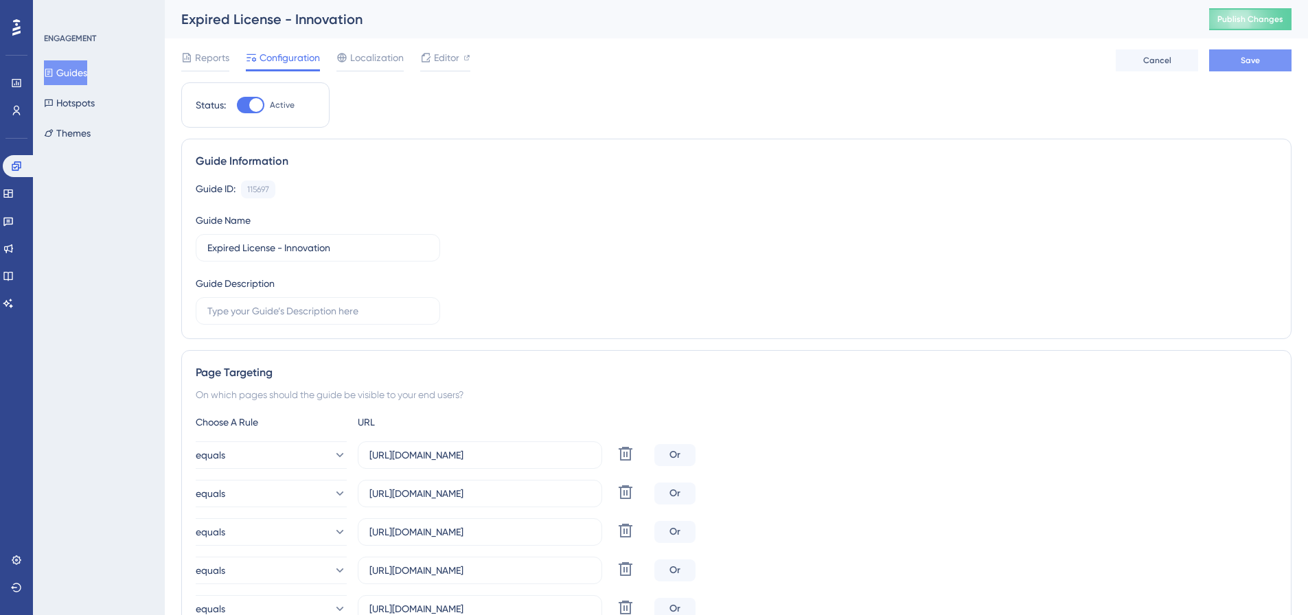 This screenshot has height=615, width=1308. What do you see at coordinates (211, 105) in the screenshot?
I see `div: Status:` at bounding box center [211, 105].